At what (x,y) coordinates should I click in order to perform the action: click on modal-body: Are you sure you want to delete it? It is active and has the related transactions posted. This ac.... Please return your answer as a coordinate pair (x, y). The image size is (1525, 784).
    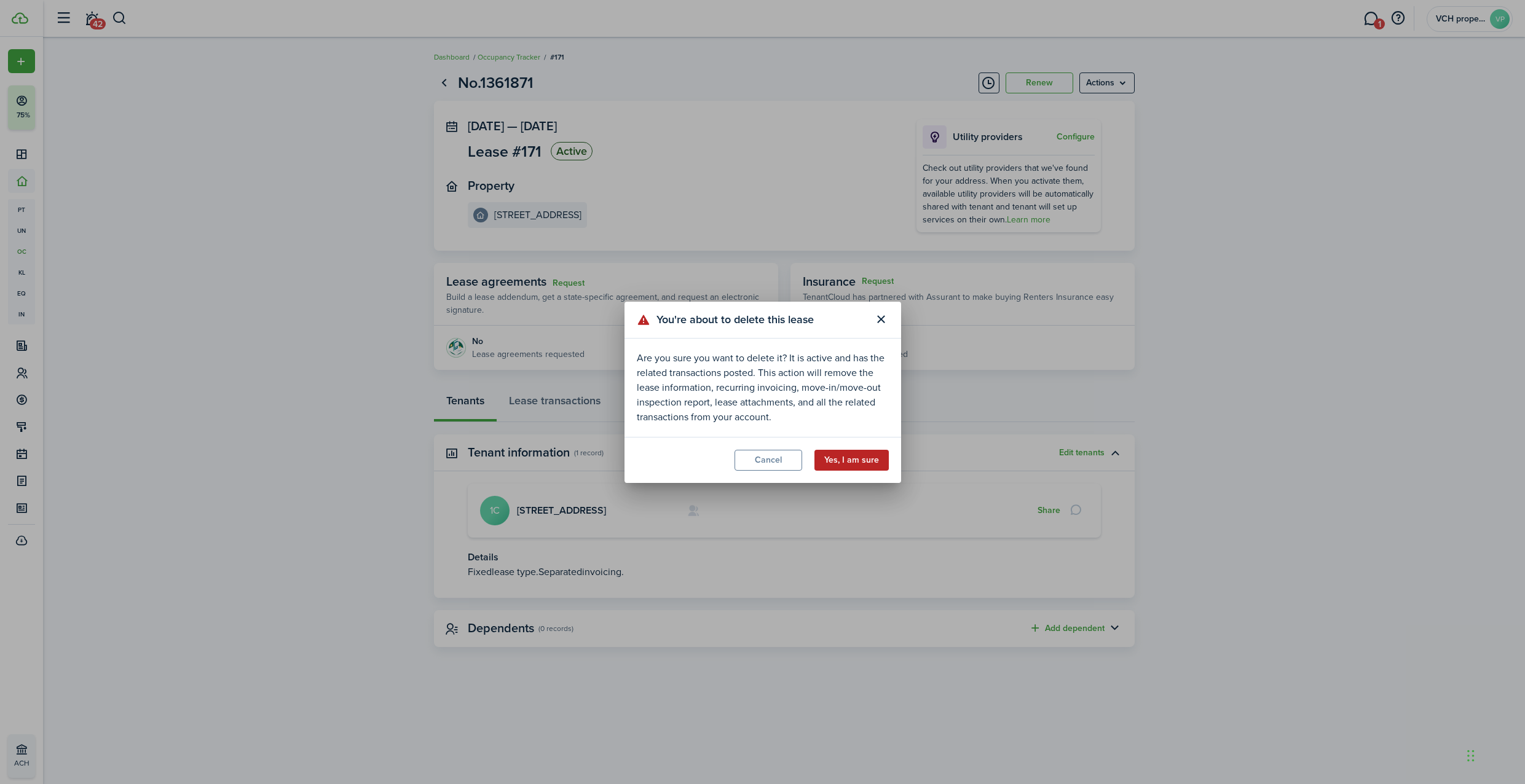
    Looking at the image, I should click on (762, 388).